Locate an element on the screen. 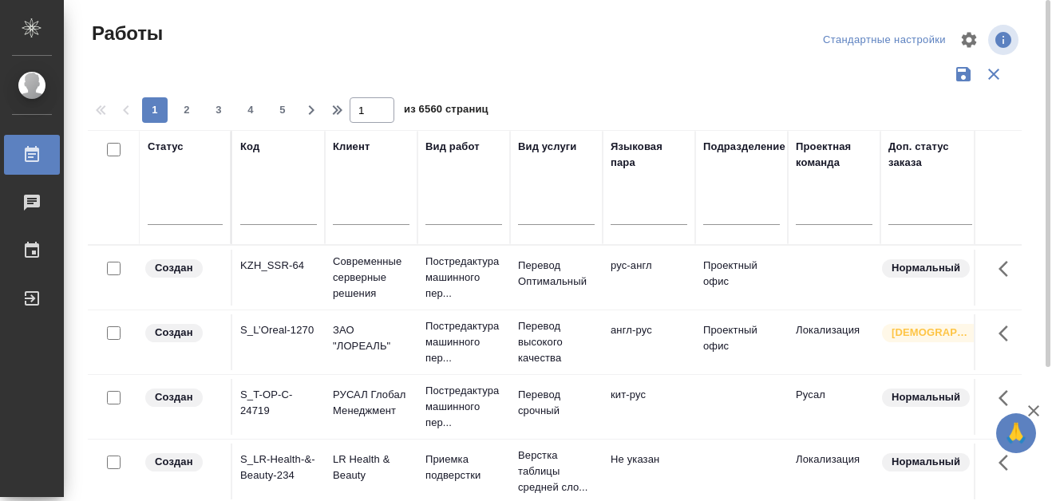 This screenshot has width=1052, height=501. p: РУСАЛ Глобал Менеджмент is located at coordinates (371, 403).